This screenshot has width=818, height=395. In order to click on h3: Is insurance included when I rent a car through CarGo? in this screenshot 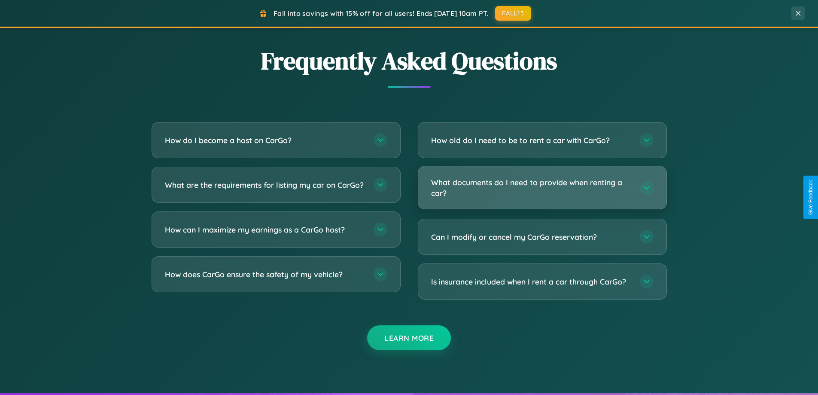, I will do `click(531, 281)`.